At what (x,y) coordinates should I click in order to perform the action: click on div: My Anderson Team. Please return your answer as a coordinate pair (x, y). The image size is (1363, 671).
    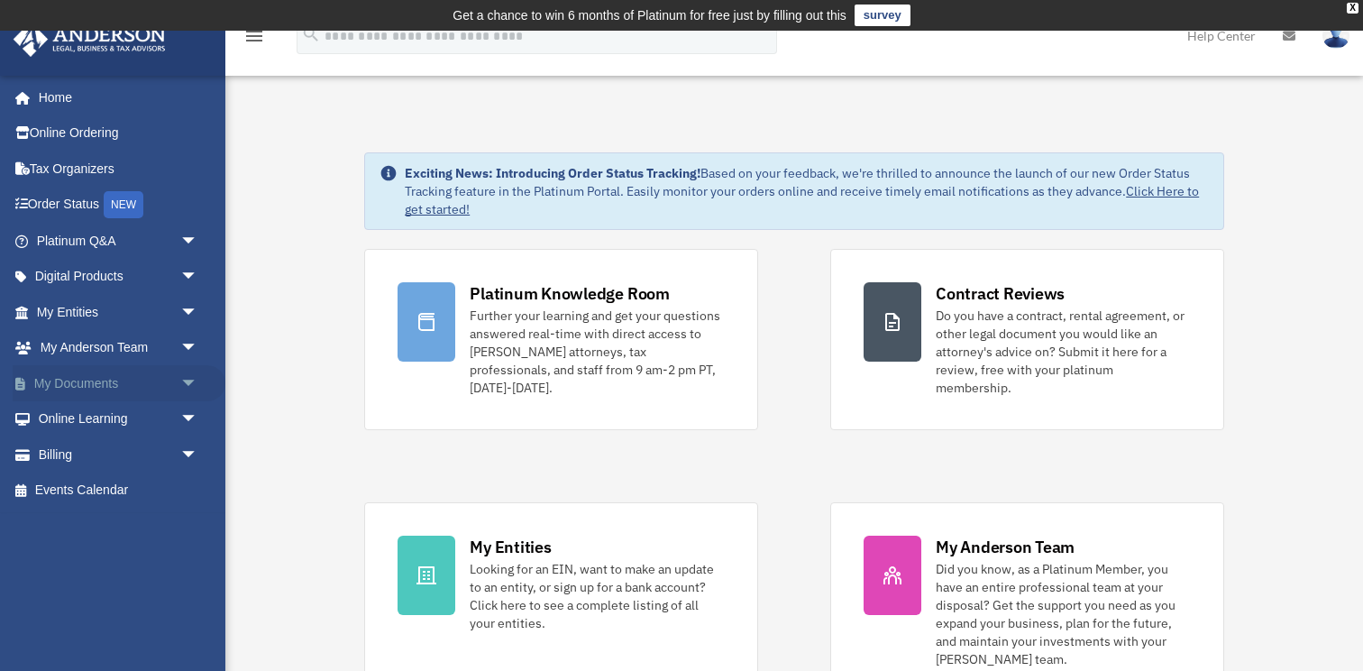
    Looking at the image, I should click on (1005, 546).